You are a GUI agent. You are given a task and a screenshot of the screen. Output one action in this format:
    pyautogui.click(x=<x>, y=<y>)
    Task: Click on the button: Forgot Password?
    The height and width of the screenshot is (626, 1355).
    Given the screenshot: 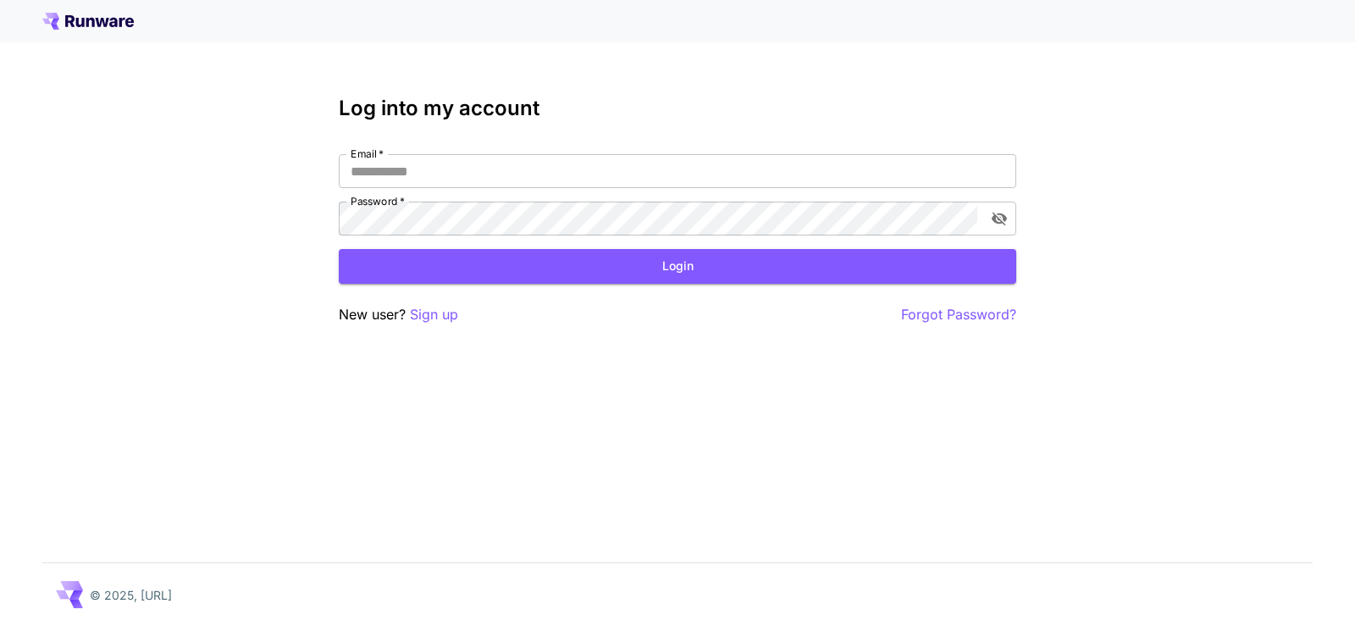 What is the action you would take?
    pyautogui.click(x=959, y=314)
    